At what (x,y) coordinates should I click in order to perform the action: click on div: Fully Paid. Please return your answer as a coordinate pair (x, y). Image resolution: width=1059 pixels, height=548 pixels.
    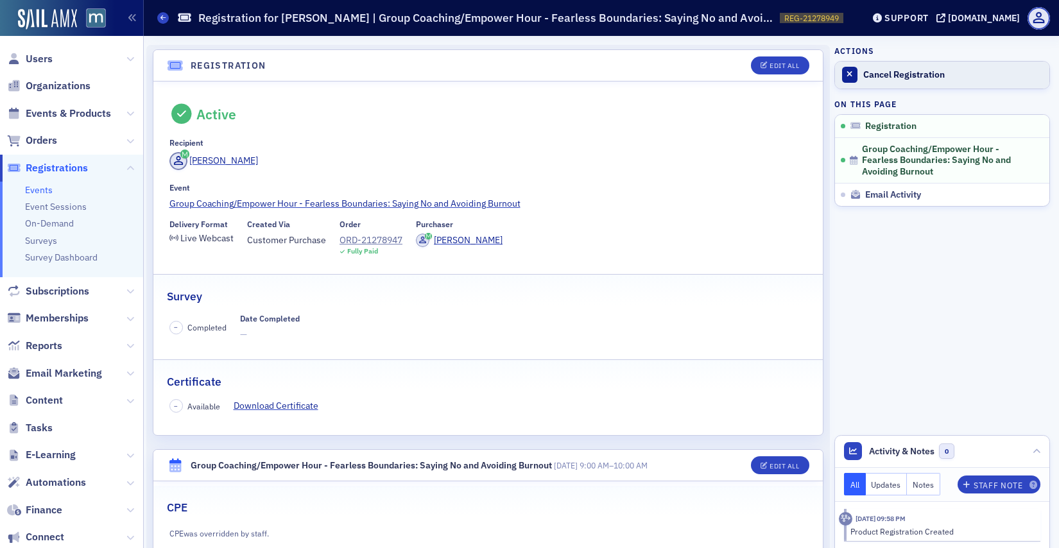
    Looking at the image, I should click on (363, 251).